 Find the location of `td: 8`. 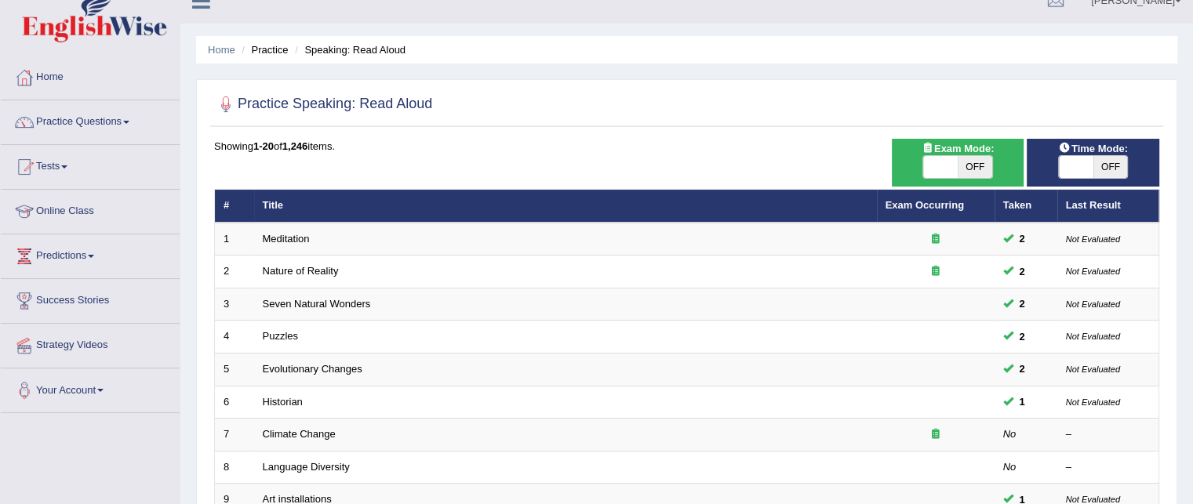

td: 8 is located at coordinates (235, 467).